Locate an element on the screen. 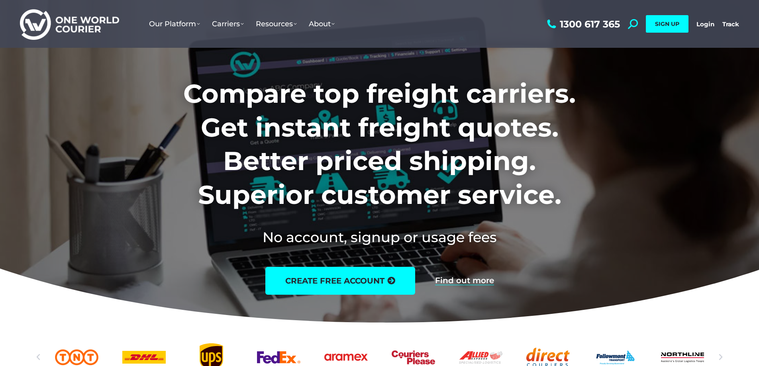  a: SIGN UP is located at coordinates (667, 24).